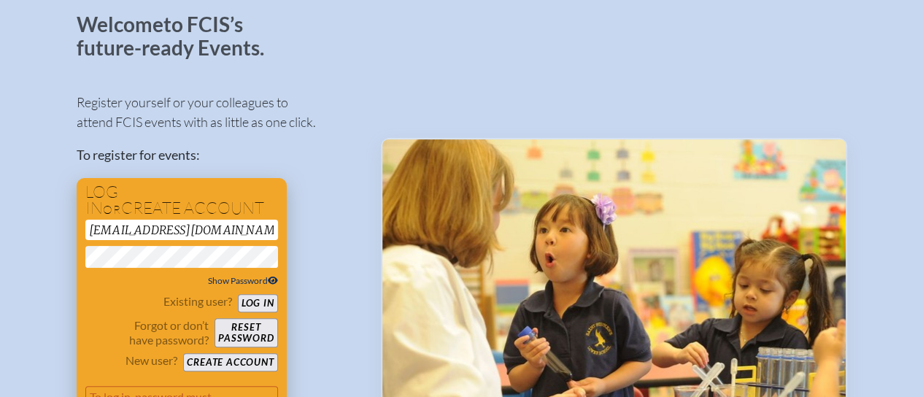 The height and width of the screenshot is (397, 923). What do you see at coordinates (243, 280) in the screenshot?
I see `span: Show Password` at bounding box center [243, 280].